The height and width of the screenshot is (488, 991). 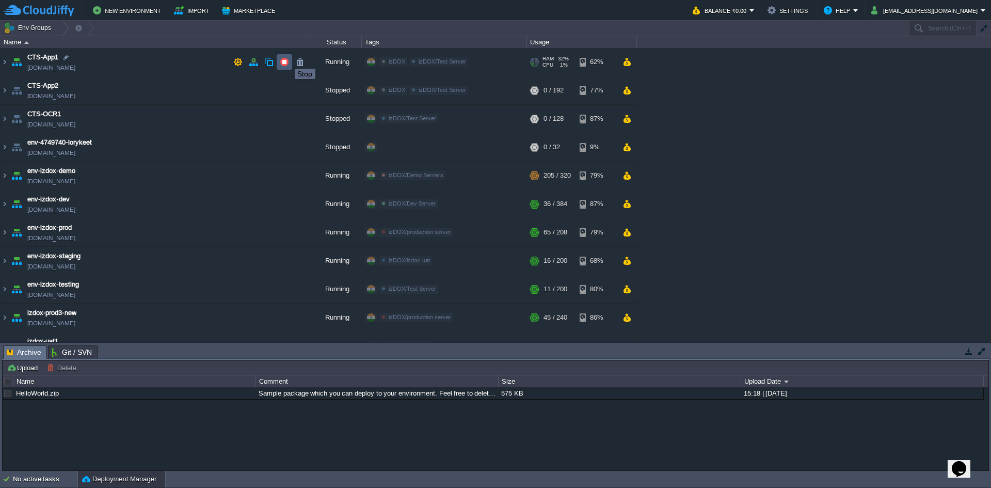 What do you see at coordinates (555, 261) in the screenshot?
I see `div: 16 / 200` at bounding box center [555, 261].